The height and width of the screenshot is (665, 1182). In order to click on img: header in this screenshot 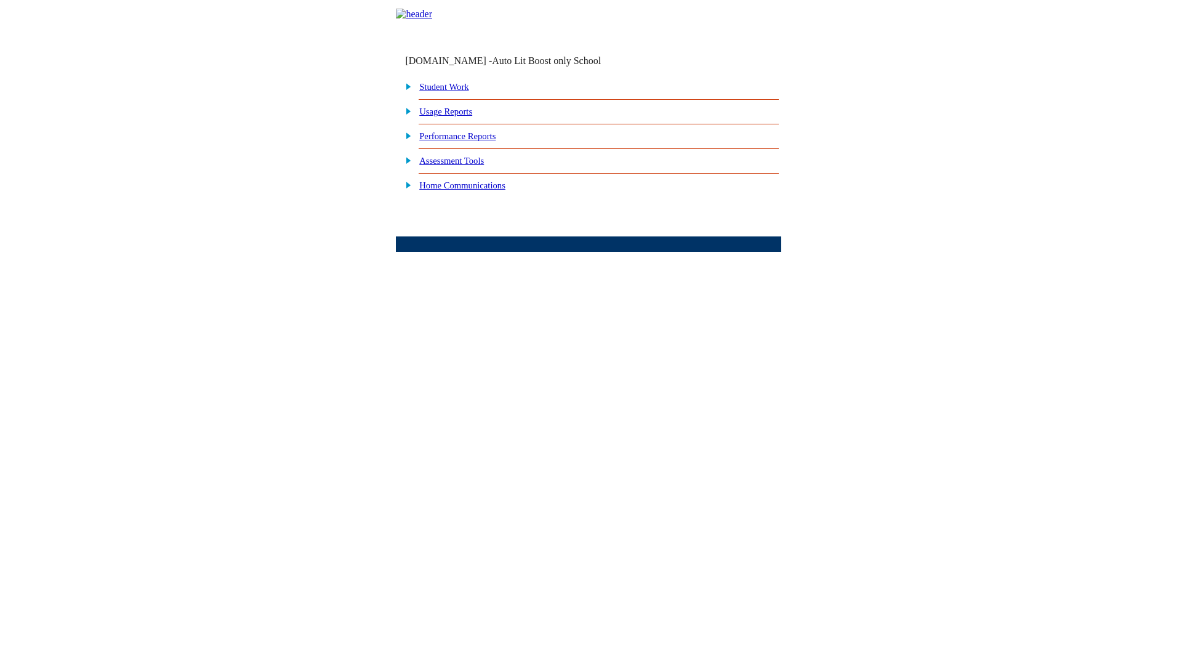, I will do `click(414, 14)`.